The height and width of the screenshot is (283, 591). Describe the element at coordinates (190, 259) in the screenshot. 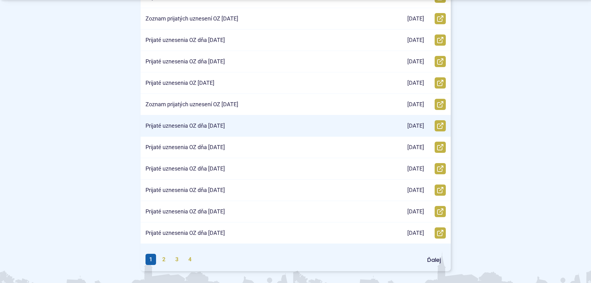

I see `a: 4` at that location.